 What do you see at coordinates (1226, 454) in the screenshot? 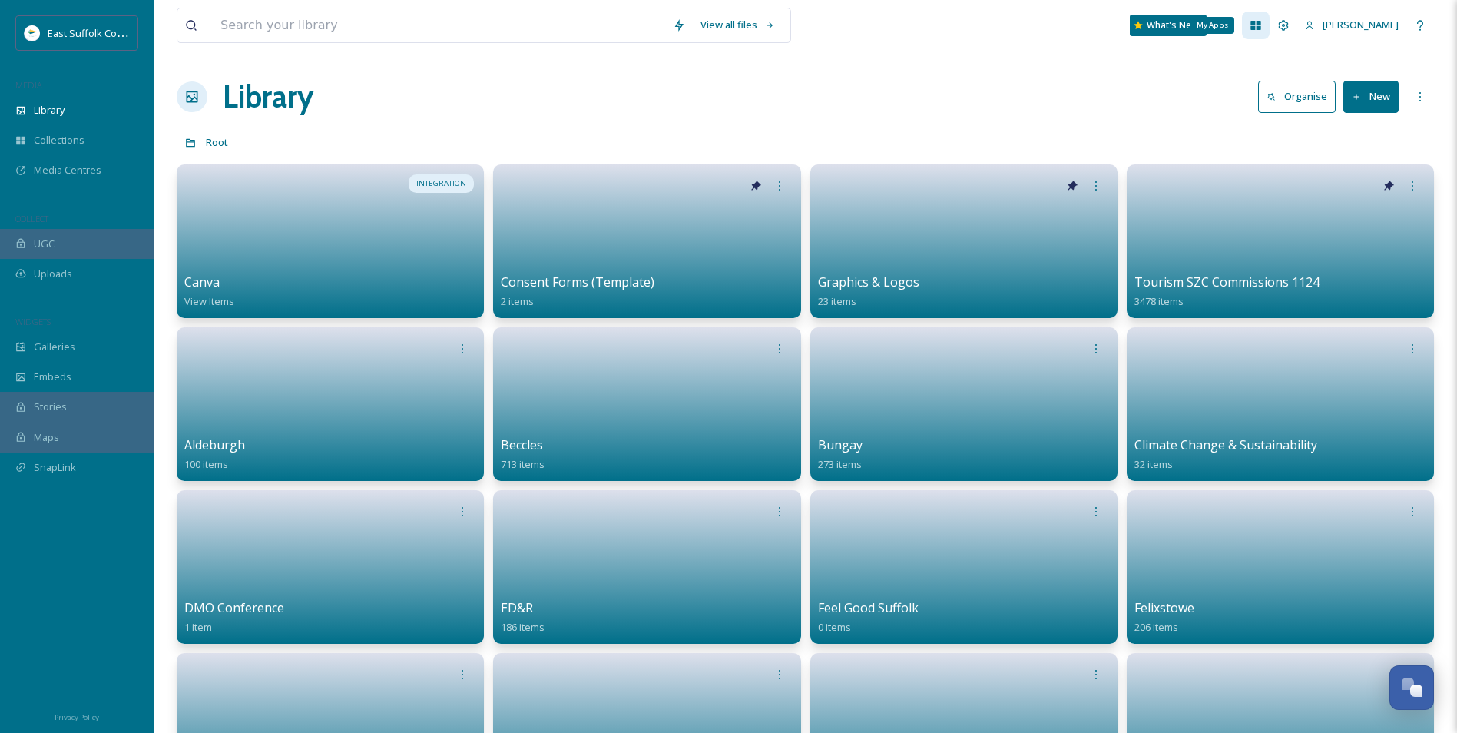
I see `a: Climate Change & Sustainability32 items` at bounding box center [1226, 454].